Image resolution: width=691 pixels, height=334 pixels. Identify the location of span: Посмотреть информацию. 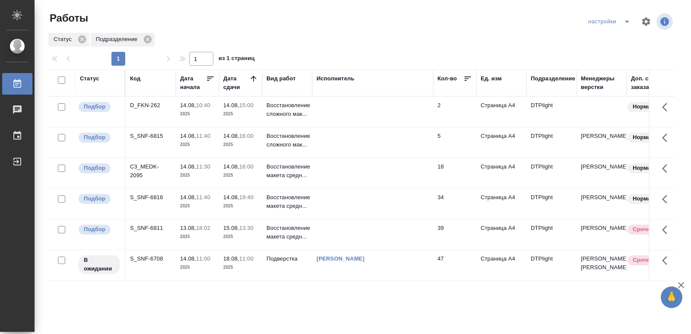
(665, 22).